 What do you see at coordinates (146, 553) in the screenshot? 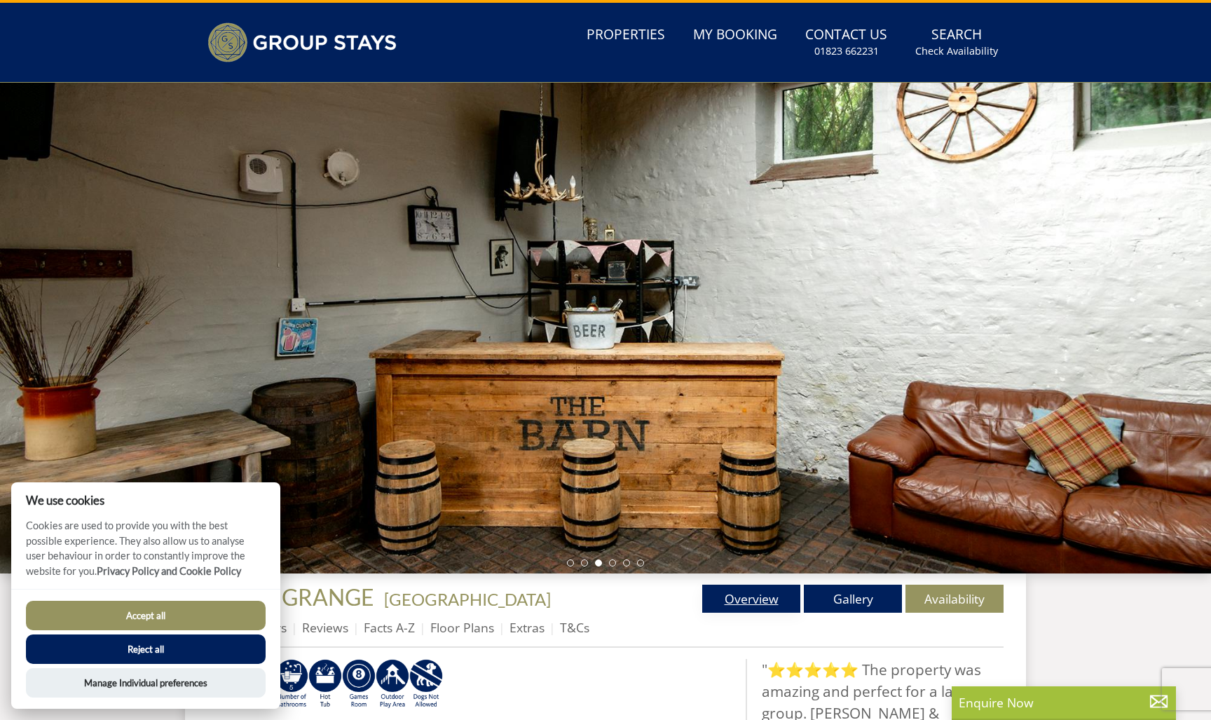
I see `p: Cookies are used to provide you with the best possible experience. They also allow us to analyse ...` at bounding box center [146, 553].